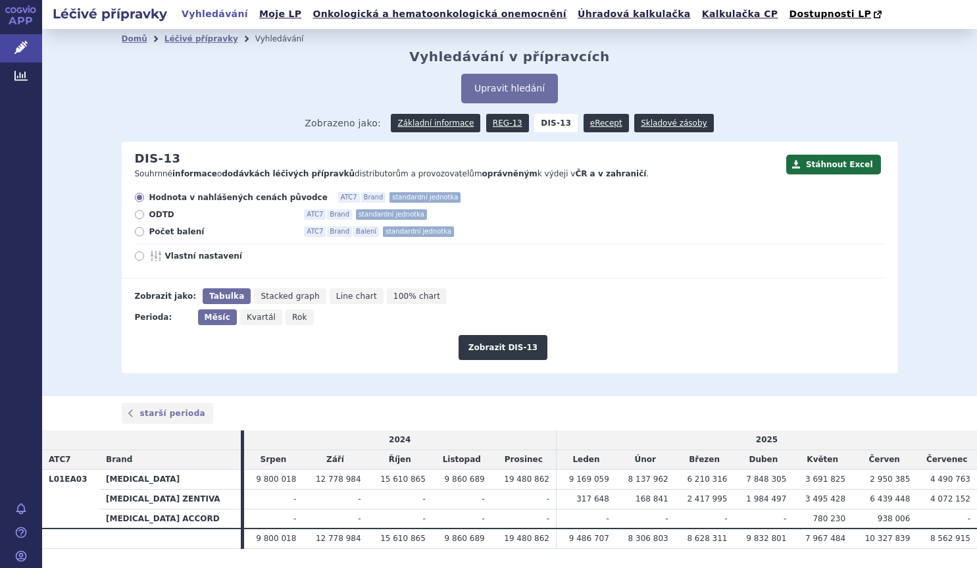 Image resolution: width=977 pixels, height=568 pixels. I want to click on span: Hodnota v nahlášených cenách původce, so click(238, 197).